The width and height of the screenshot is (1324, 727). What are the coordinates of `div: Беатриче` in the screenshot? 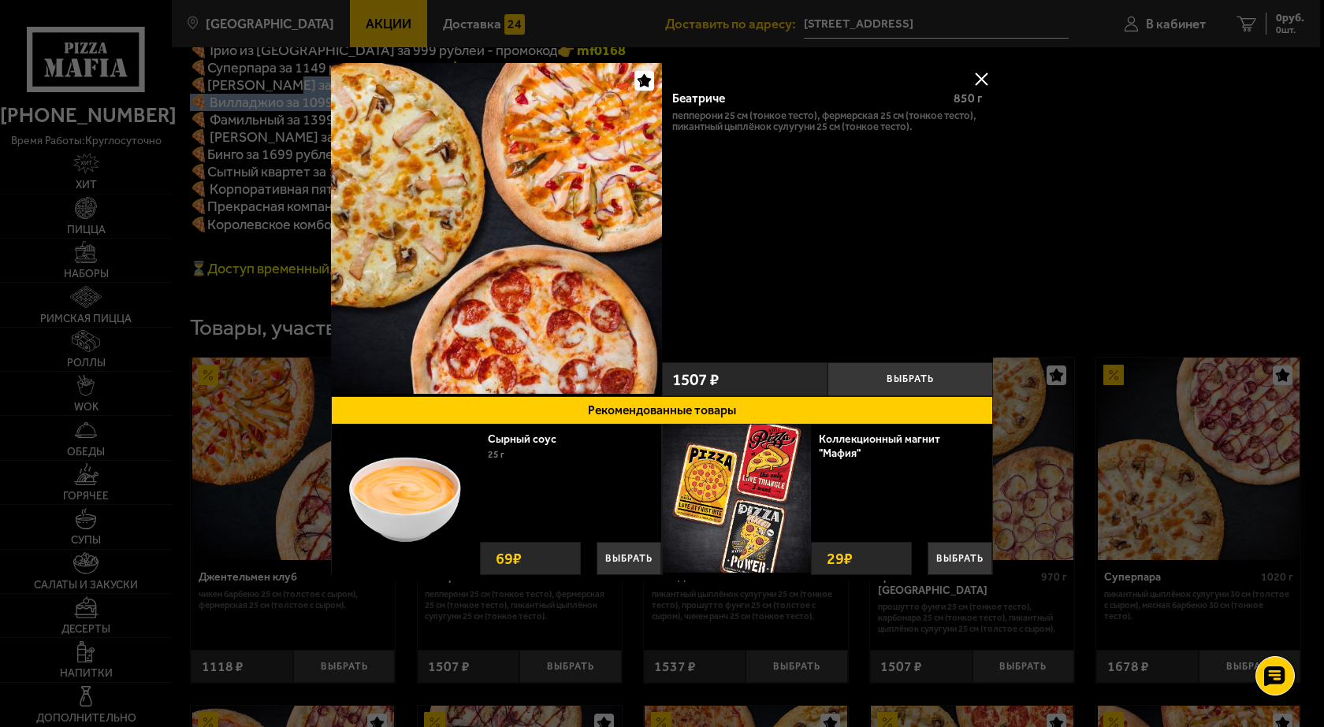 It's located at (806, 98).